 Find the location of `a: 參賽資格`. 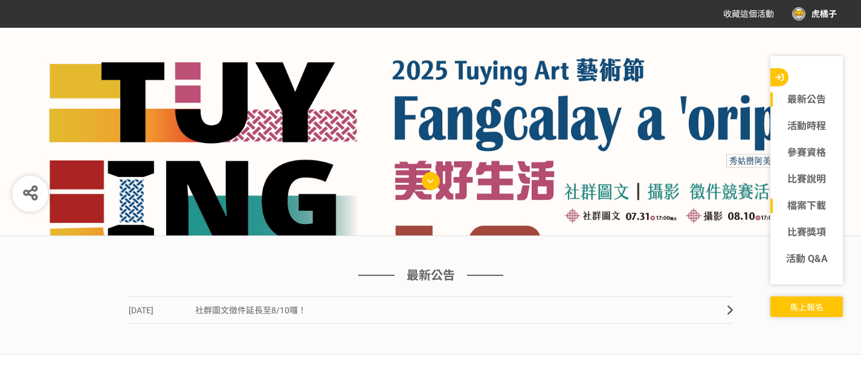

a: 參賽資格 is located at coordinates (806, 153).